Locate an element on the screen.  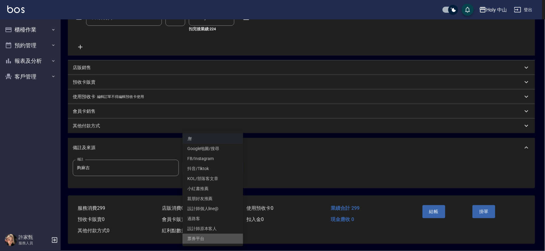
li: 票券平台 is located at coordinates (213, 239).